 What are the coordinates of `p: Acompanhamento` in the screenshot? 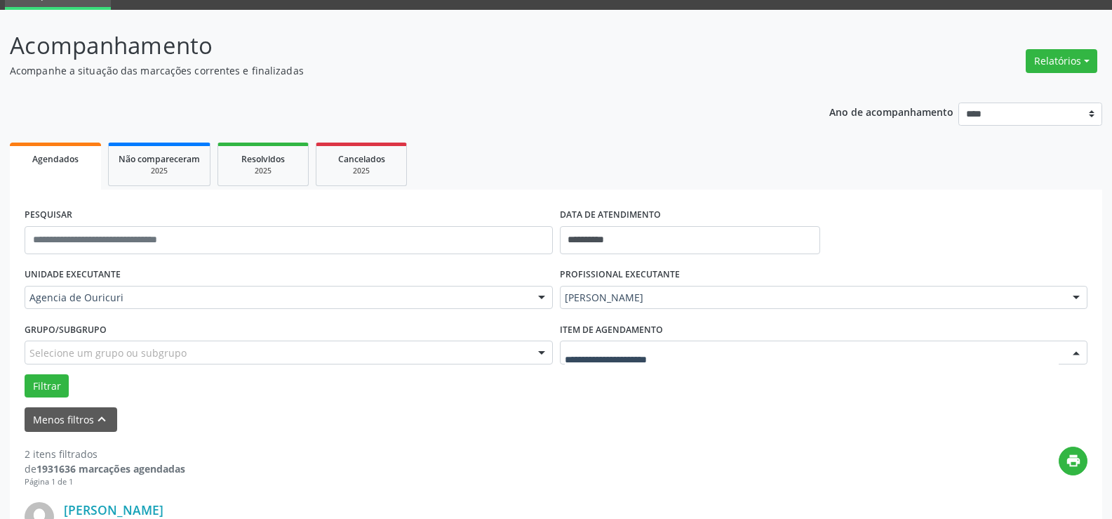 It's located at (392, 46).